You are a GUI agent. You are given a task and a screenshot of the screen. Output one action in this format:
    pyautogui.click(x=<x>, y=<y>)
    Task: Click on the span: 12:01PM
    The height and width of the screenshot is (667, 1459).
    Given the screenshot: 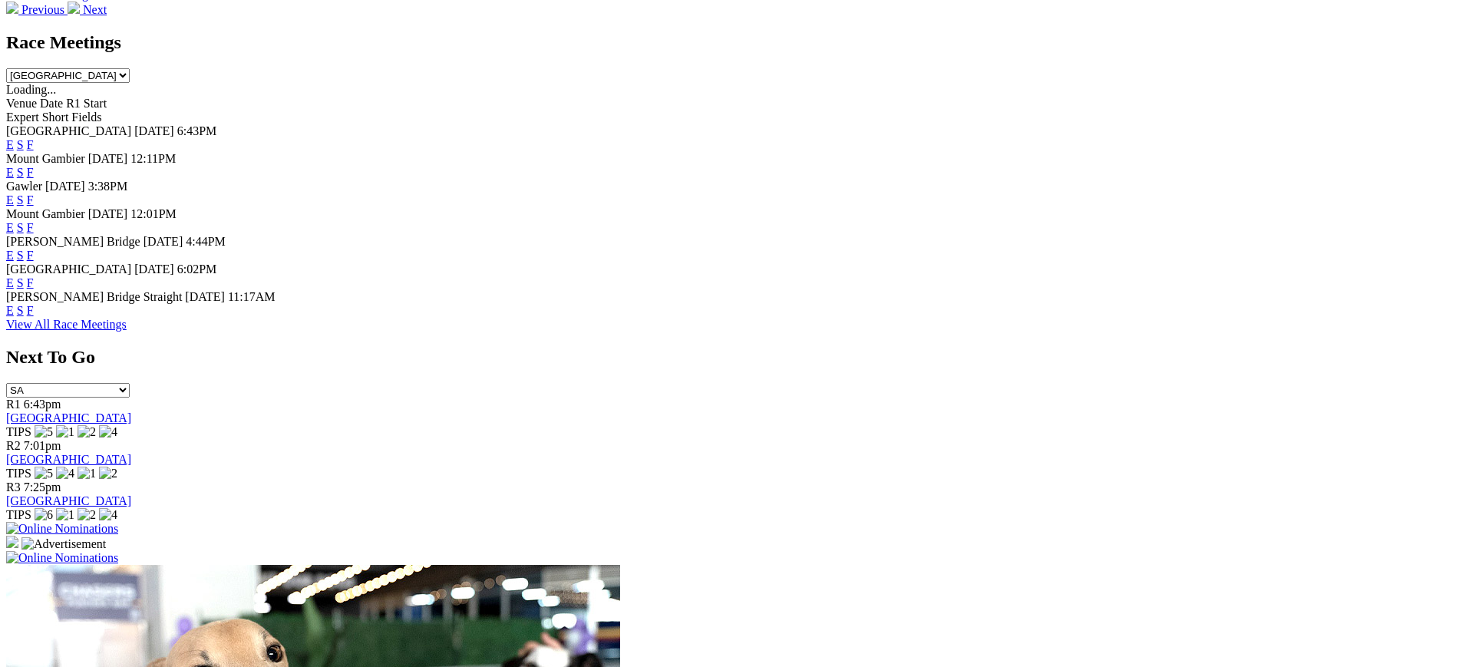 What is the action you would take?
    pyautogui.click(x=153, y=213)
    